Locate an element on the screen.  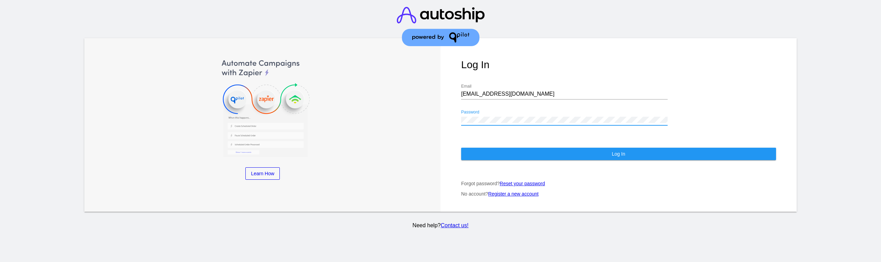
input: Email is located at coordinates (564, 94).